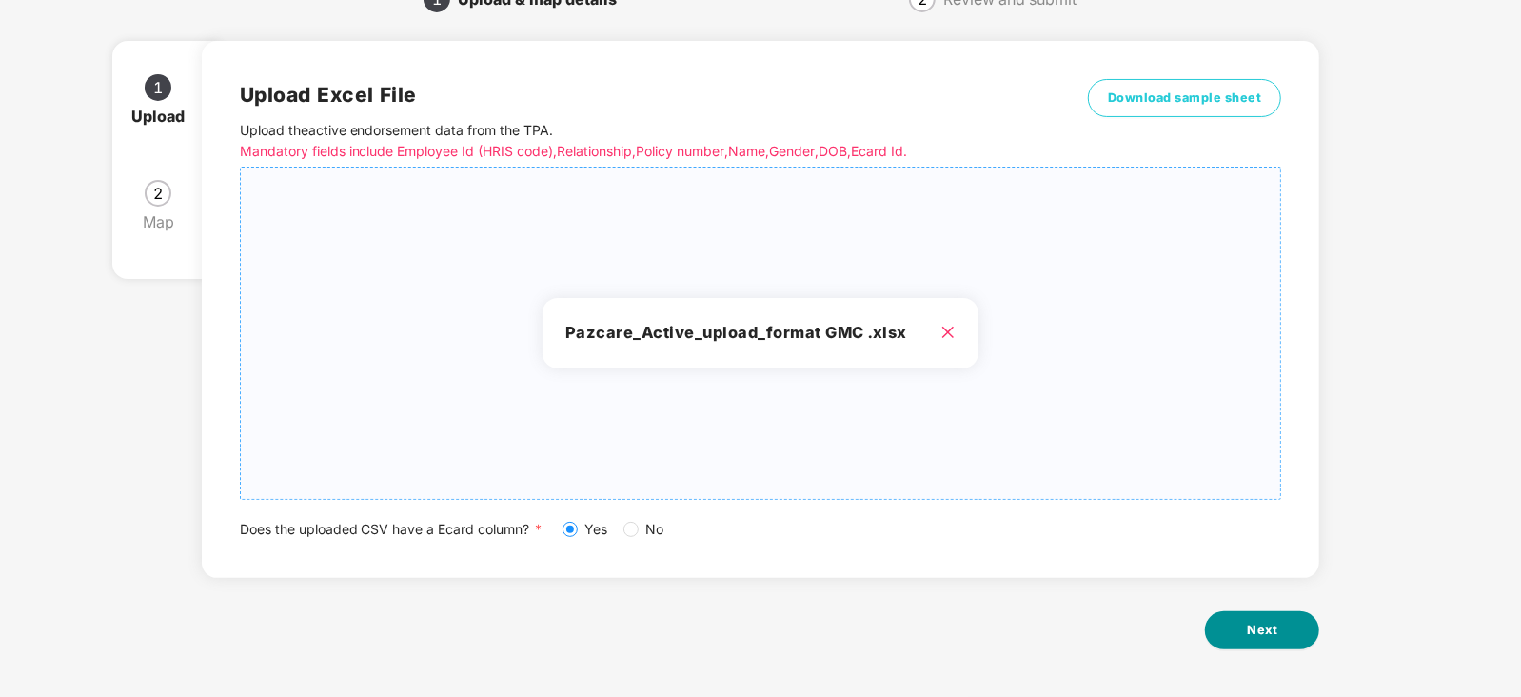 This screenshot has width=1521, height=697. What do you see at coordinates (630, 94) in the screenshot?
I see `h2: Upload Excel File` at bounding box center [630, 94].